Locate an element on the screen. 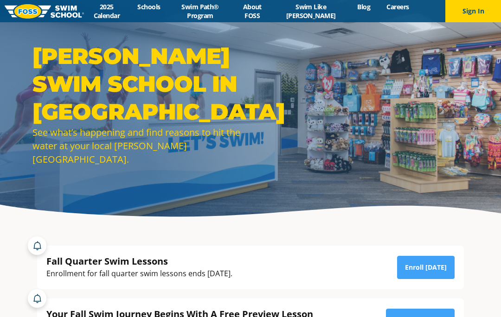  a: Schools is located at coordinates (149, 6).